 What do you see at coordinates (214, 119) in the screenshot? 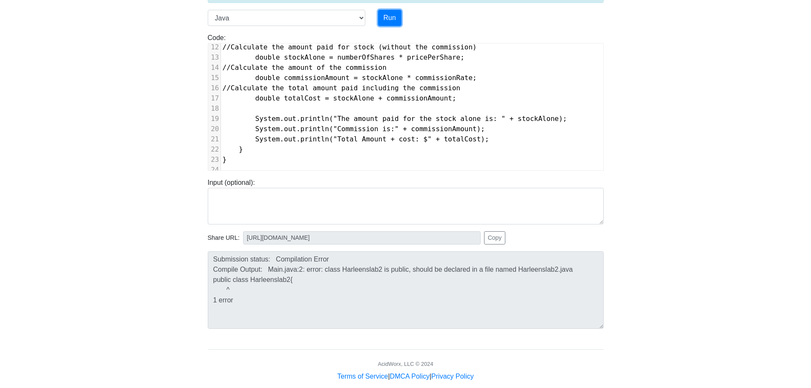
I see `div: 19` at bounding box center [214, 119].